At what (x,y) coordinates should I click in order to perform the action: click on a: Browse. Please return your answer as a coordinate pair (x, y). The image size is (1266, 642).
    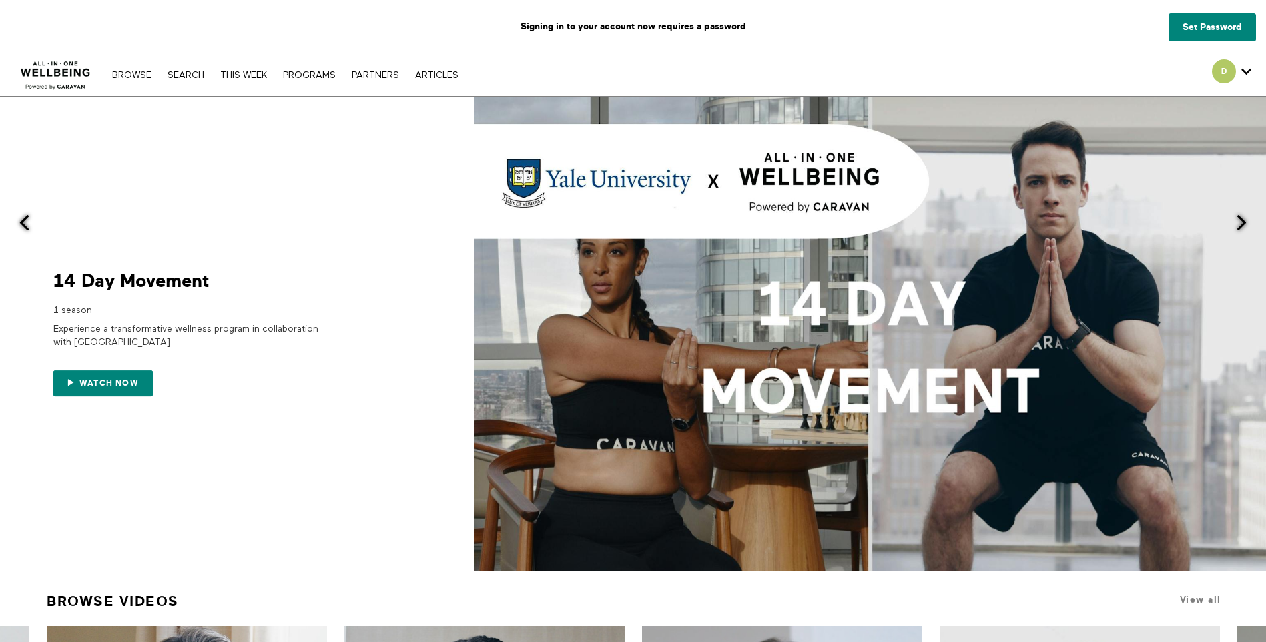
    Looking at the image, I should click on (131, 75).